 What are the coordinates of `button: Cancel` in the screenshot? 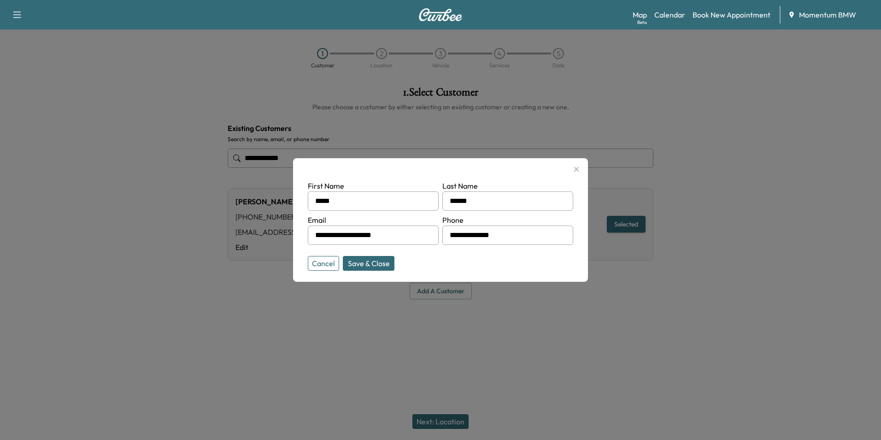 It's located at (323, 263).